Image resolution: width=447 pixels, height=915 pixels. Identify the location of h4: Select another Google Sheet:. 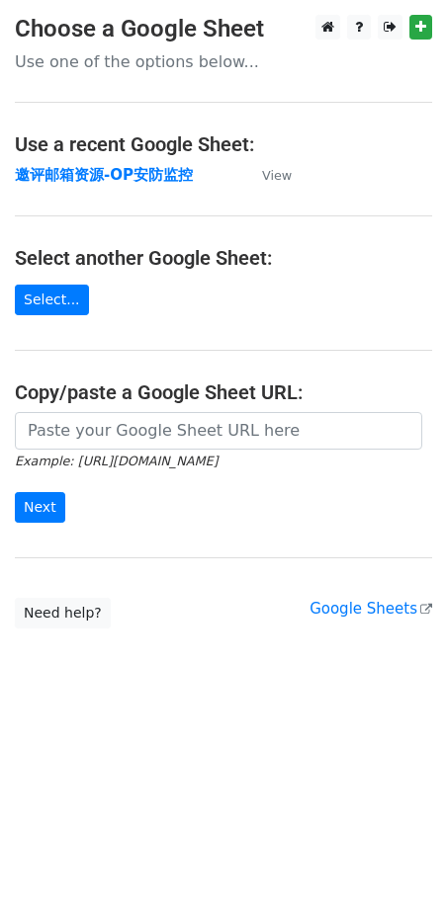
(223, 258).